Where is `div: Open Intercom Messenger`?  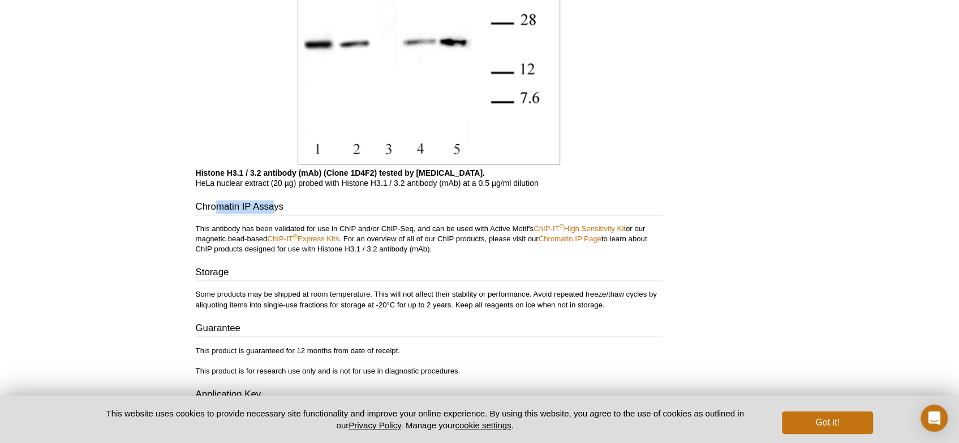 div: Open Intercom Messenger is located at coordinates (934, 419).